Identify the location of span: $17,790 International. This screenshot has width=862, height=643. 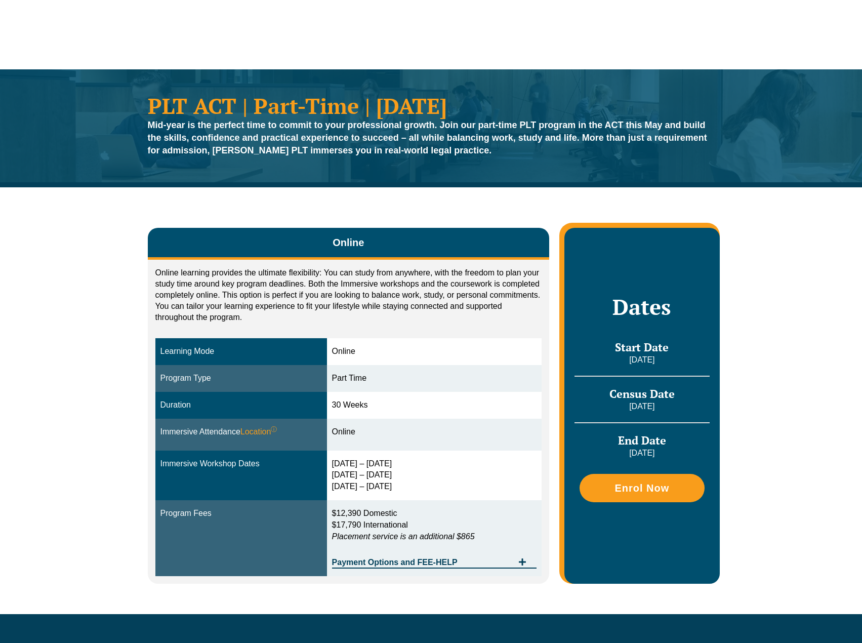
(370, 524).